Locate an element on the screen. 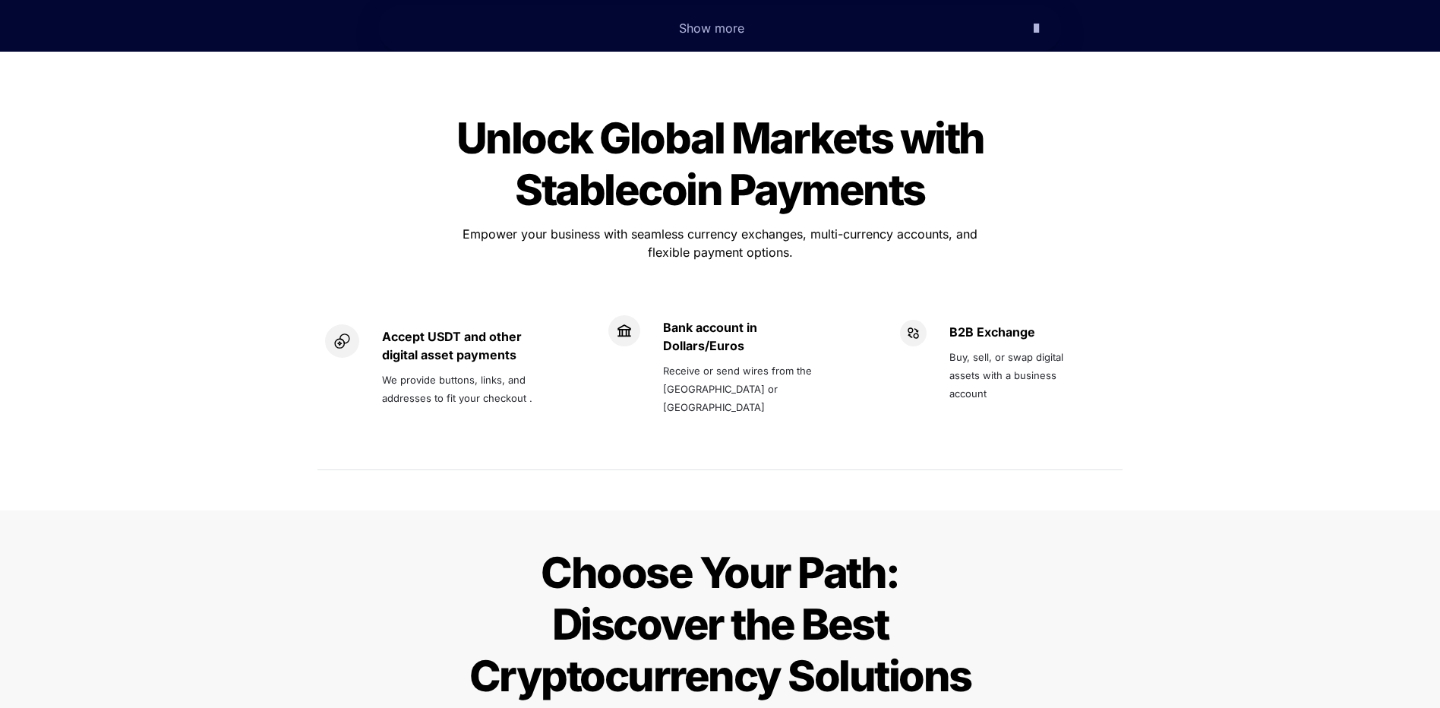 The width and height of the screenshot is (1440, 708). strong: B2B Exchange is located at coordinates (992, 332).